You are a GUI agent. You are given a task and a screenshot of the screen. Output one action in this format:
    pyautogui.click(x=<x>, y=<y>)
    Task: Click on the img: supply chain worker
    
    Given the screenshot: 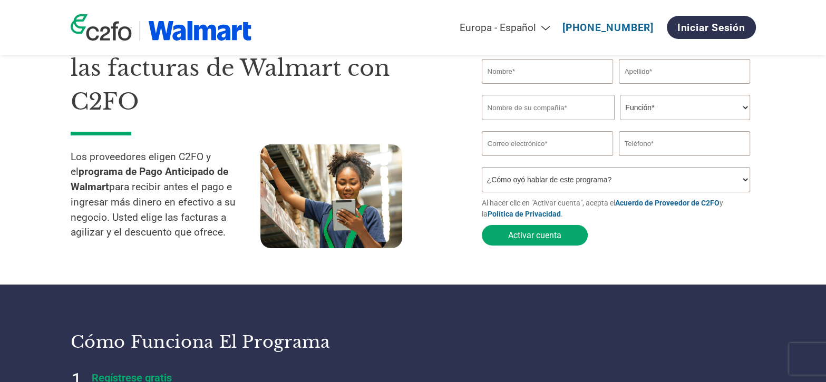 What is the action you would take?
    pyautogui.click(x=331, y=196)
    